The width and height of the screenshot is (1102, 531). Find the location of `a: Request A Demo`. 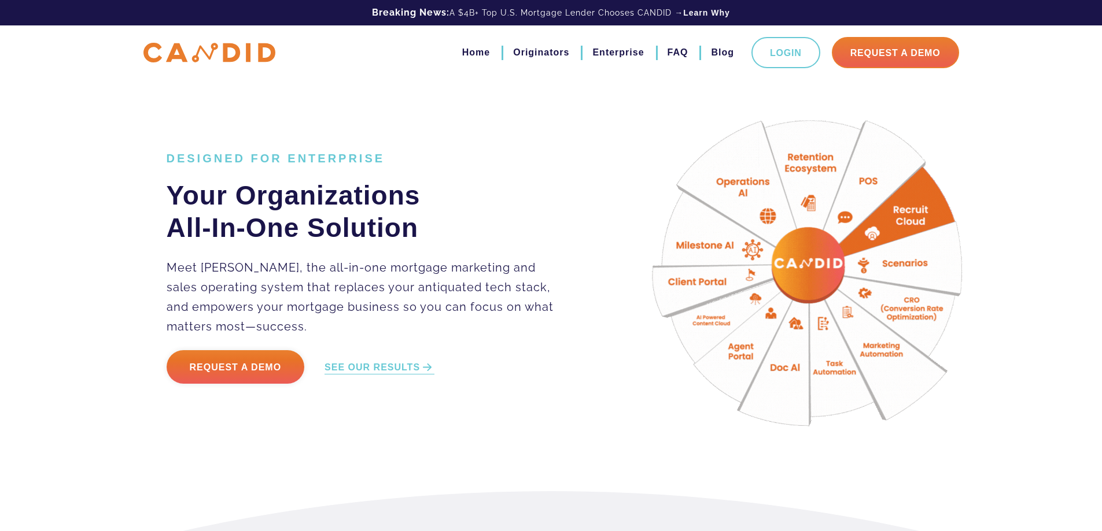

a: Request A Demo is located at coordinates (895, 53).